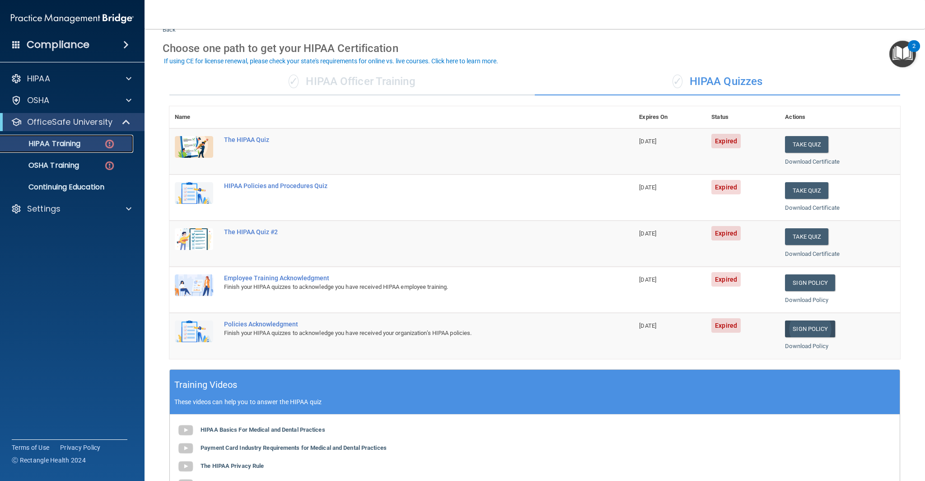 This screenshot has height=481, width=925. I want to click on a: OfficeSafe University, so click(71, 122).